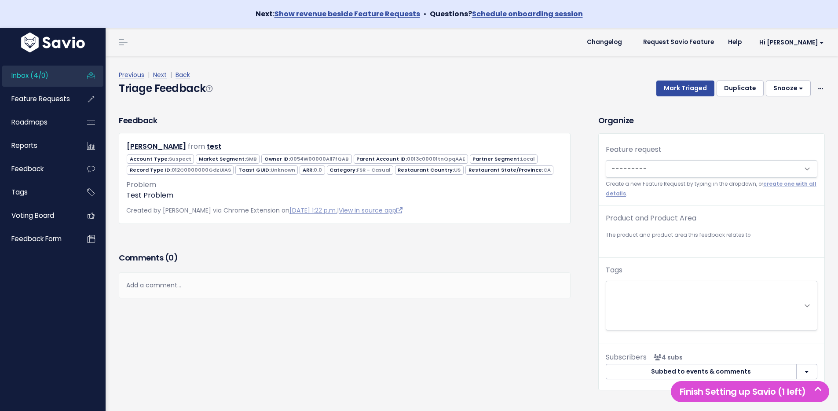 This screenshot has height=411, width=838. What do you see at coordinates (788, 88) in the screenshot?
I see `button: Snooze` at bounding box center [788, 88].